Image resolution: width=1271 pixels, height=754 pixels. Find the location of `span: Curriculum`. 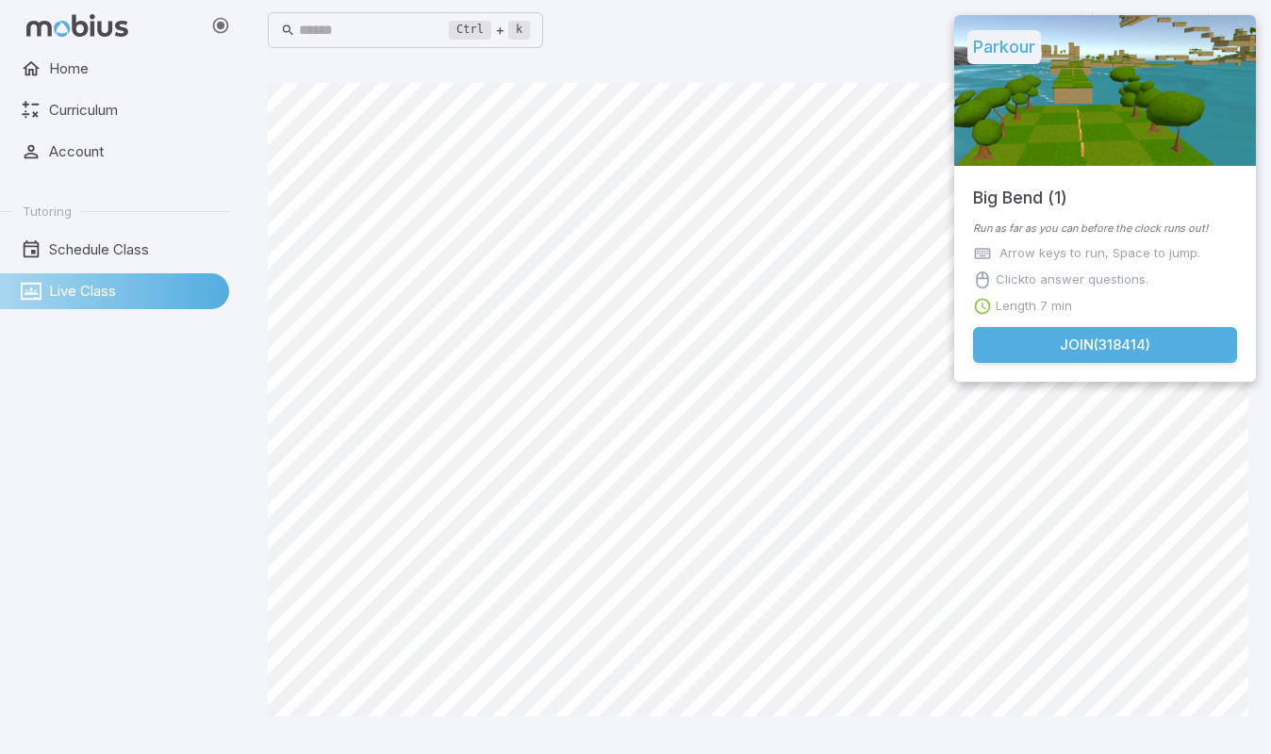

span: Curriculum is located at coordinates (132, 110).